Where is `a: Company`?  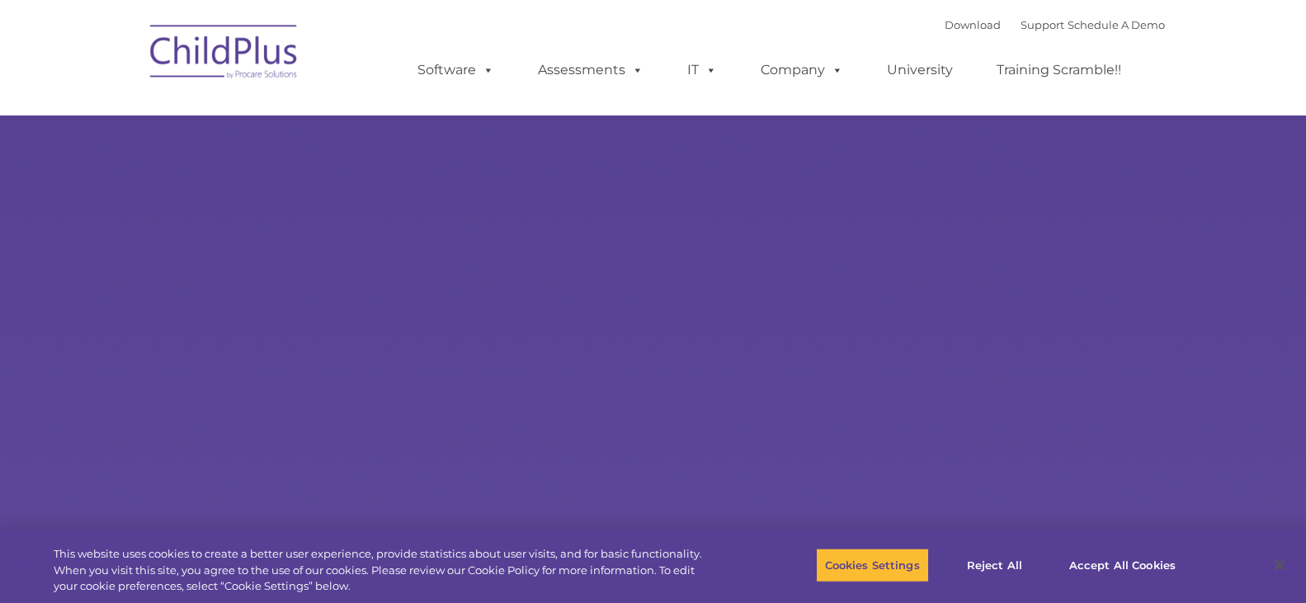
a: Company is located at coordinates (802, 70).